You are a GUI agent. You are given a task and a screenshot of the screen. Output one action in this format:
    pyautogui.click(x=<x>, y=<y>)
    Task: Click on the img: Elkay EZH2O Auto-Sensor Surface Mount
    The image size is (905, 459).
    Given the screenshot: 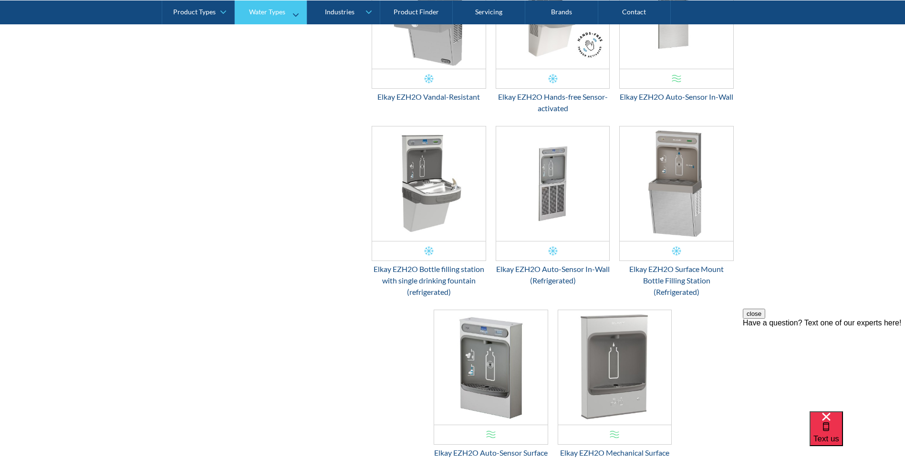 What is the action you would take?
    pyautogui.click(x=491, y=367)
    